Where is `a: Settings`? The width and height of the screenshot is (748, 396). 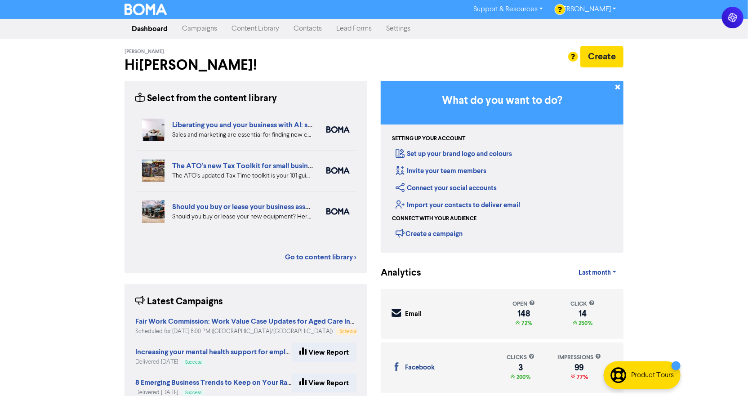
a: Settings is located at coordinates (398, 29).